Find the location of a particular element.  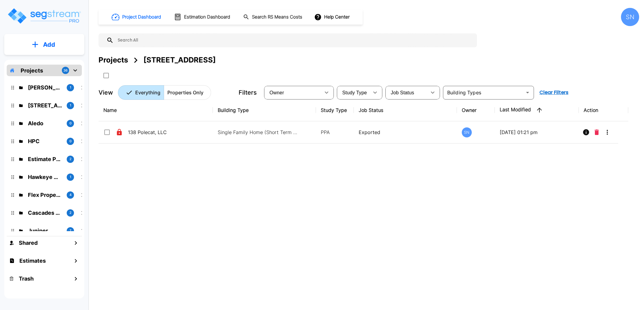

p: Aledo is located at coordinates (45, 123).